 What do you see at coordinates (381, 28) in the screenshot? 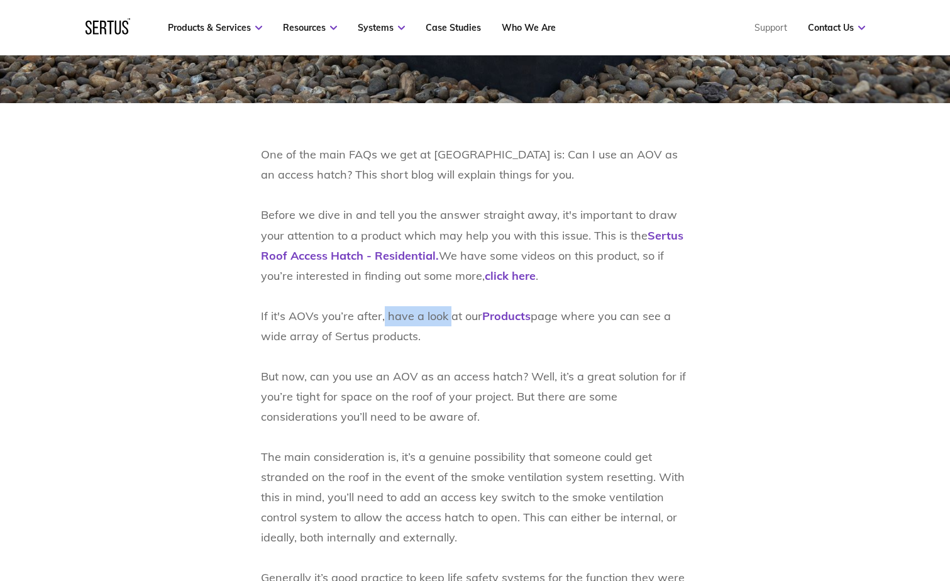
I see `a: Systems` at bounding box center [381, 28].